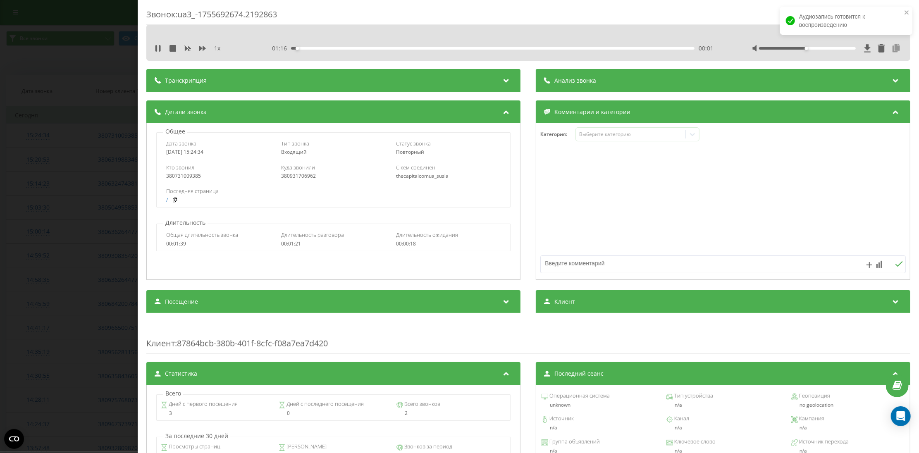 The height and width of the screenshot is (453, 919). I want to click on span: Источник, so click(561, 419).